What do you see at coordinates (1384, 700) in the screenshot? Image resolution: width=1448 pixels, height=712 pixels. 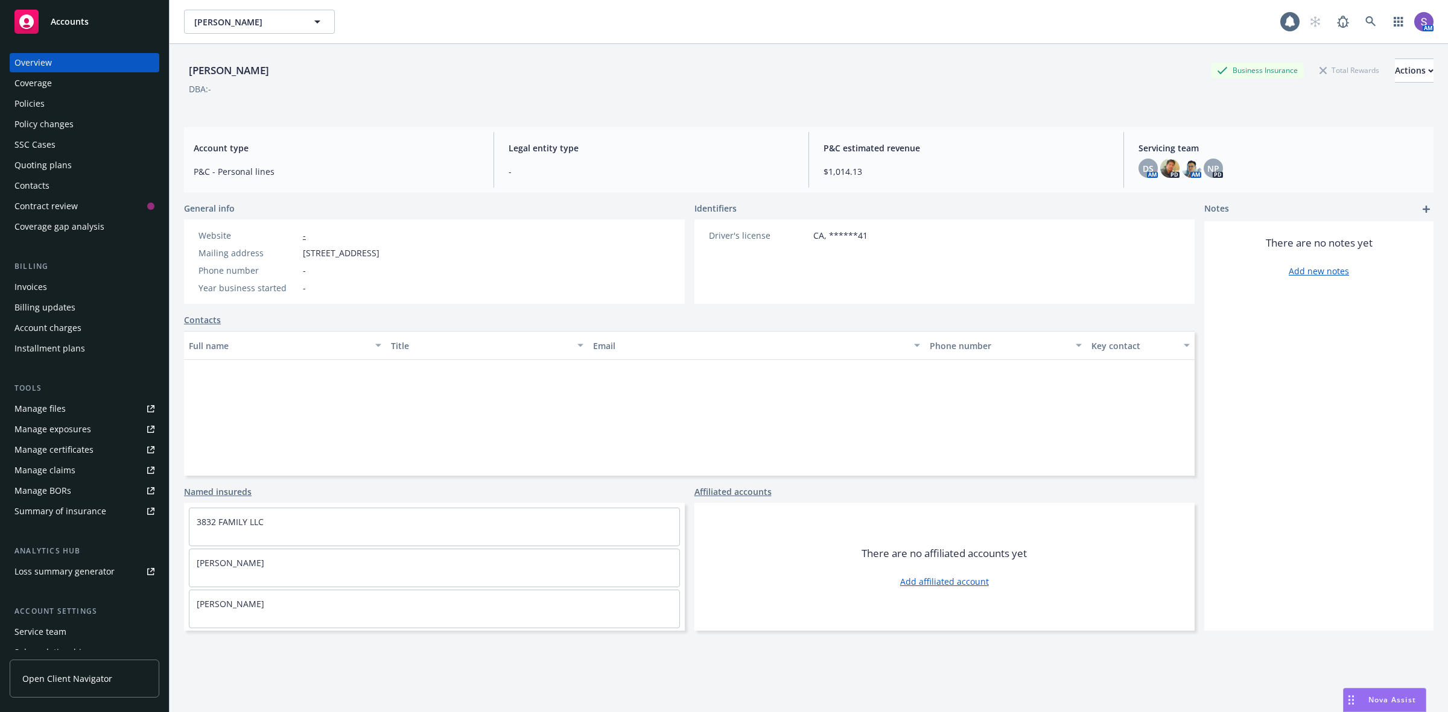 I see `button: Nova Assist` at bounding box center [1384, 700].